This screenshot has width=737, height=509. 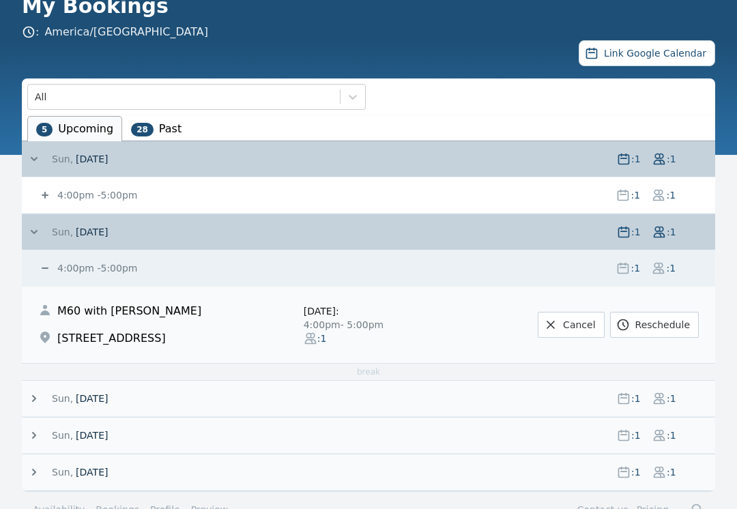 I want to click on li: Past, so click(x=156, y=129).